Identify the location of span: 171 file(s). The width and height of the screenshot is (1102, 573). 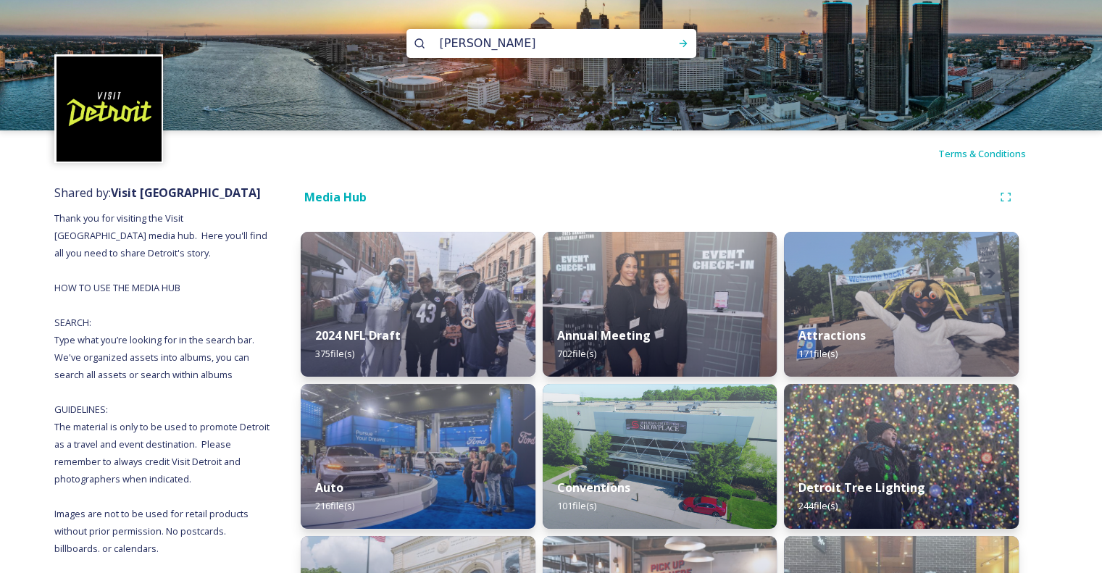
(818, 354).